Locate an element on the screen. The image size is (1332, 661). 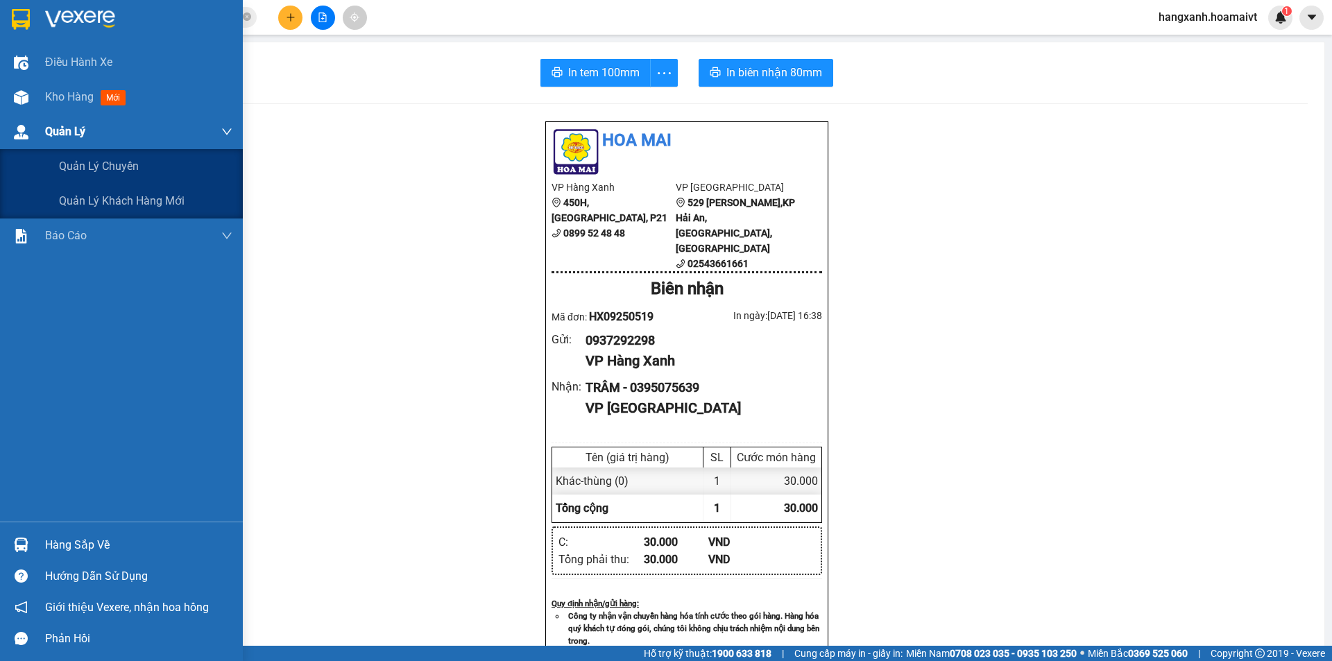
span: Hỗ trợ kỹ thuật: is located at coordinates (708, 654).